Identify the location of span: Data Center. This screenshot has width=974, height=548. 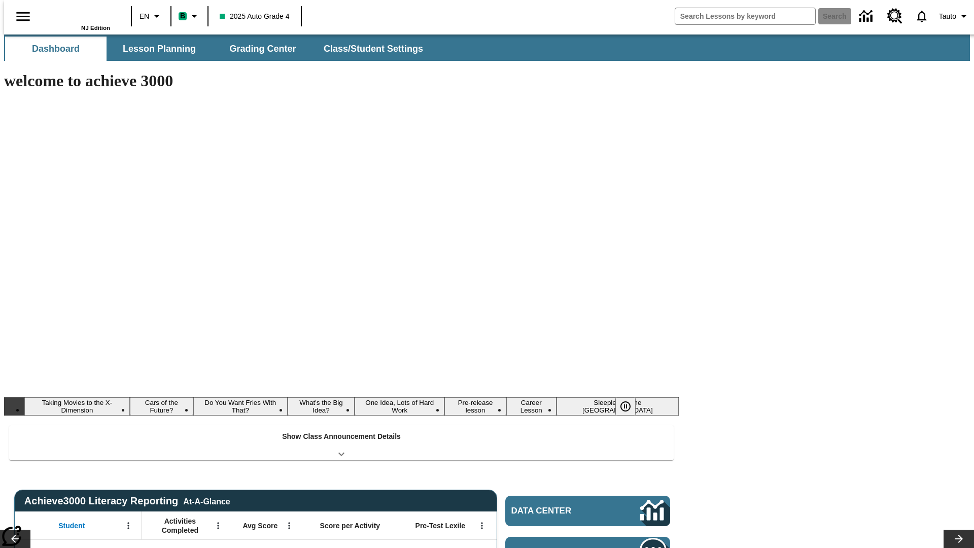
(559, 511).